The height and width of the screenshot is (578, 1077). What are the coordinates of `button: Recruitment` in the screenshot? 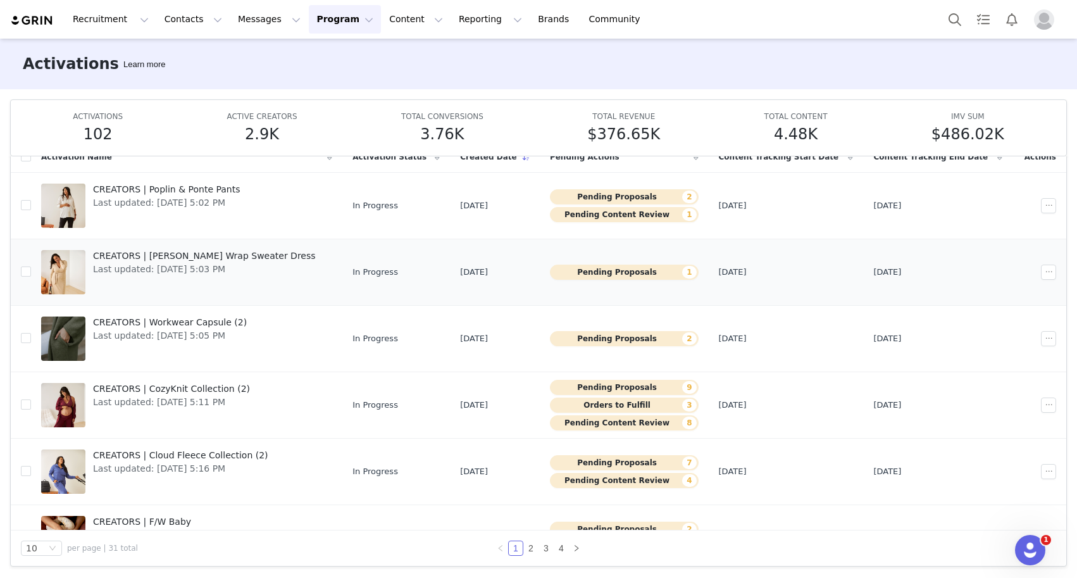 It's located at (111, 19).